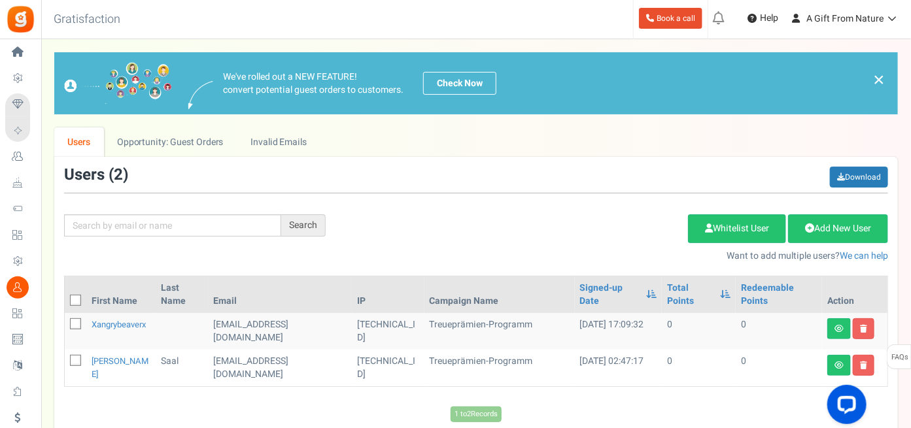 This screenshot has width=911, height=428. Describe the element at coordinates (617, 256) in the screenshot. I see `p: Want to add multiple users?` at that location.